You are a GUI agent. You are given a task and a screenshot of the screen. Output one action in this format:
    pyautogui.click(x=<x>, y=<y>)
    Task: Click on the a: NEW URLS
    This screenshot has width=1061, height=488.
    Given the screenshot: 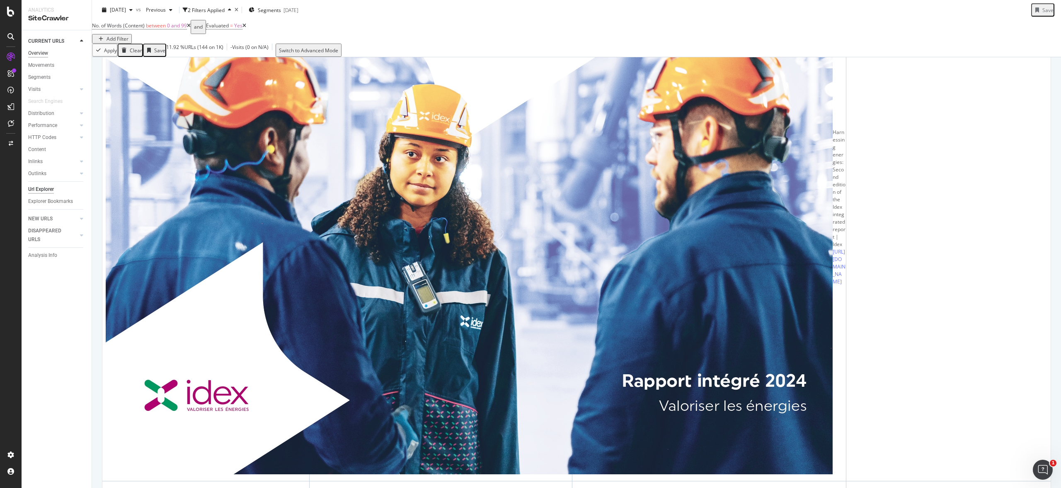 What is the action you would take?
    pyautogui.click(x=53, y=218)
    